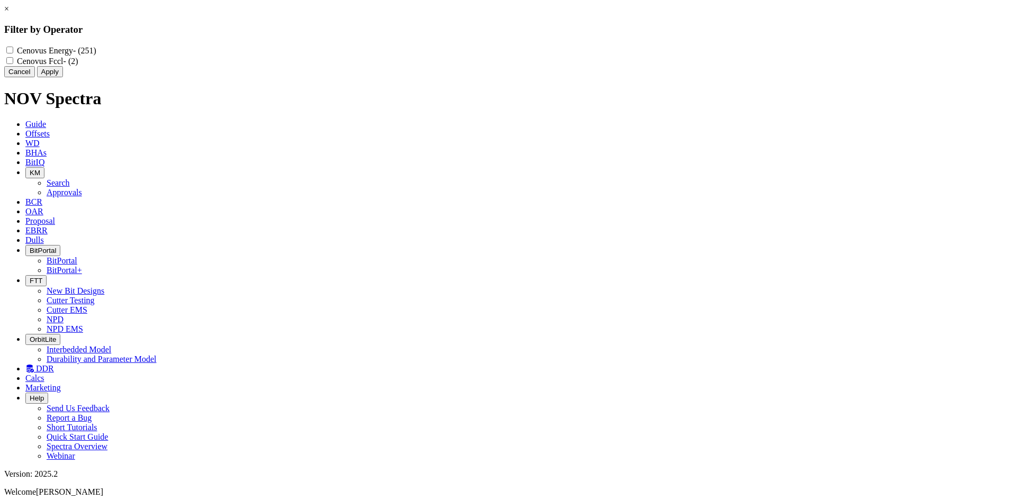  Describe the element at coordinates (78, 408) in the screenshot. I see `a: Send Us Feedback` at that location.